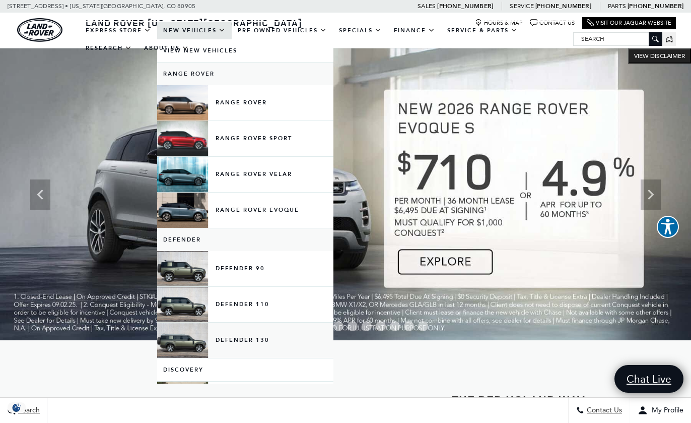 The width and height of the screenshot is (691, 423). What do you see at coordinates (666, 410) in the screenshot?
I see `span: My Profile` at bounding box center [666, 410].